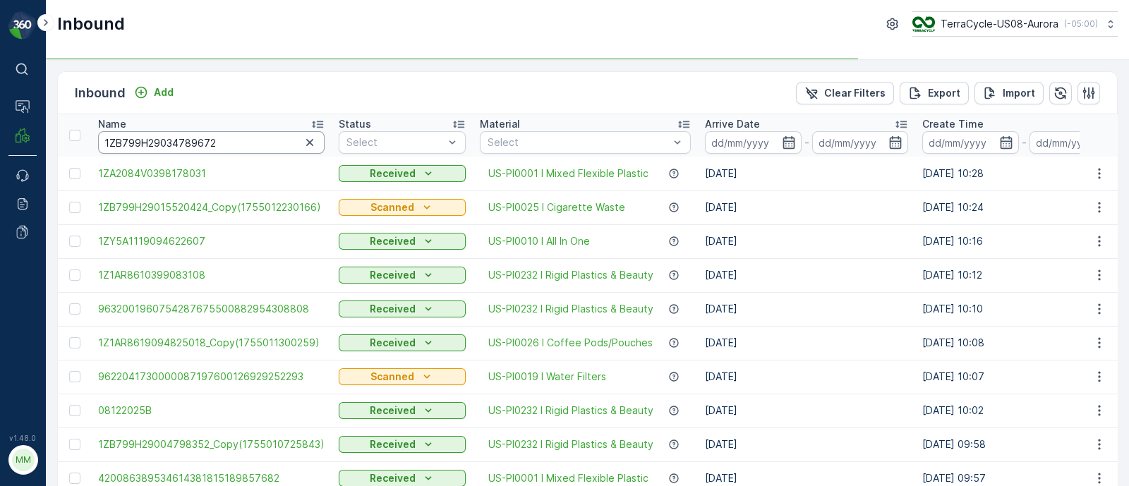 The image size is (1129, 486). I want to click on span: 1Z1AR8619094825018_Copy(1755011300259), so click(211, 343).